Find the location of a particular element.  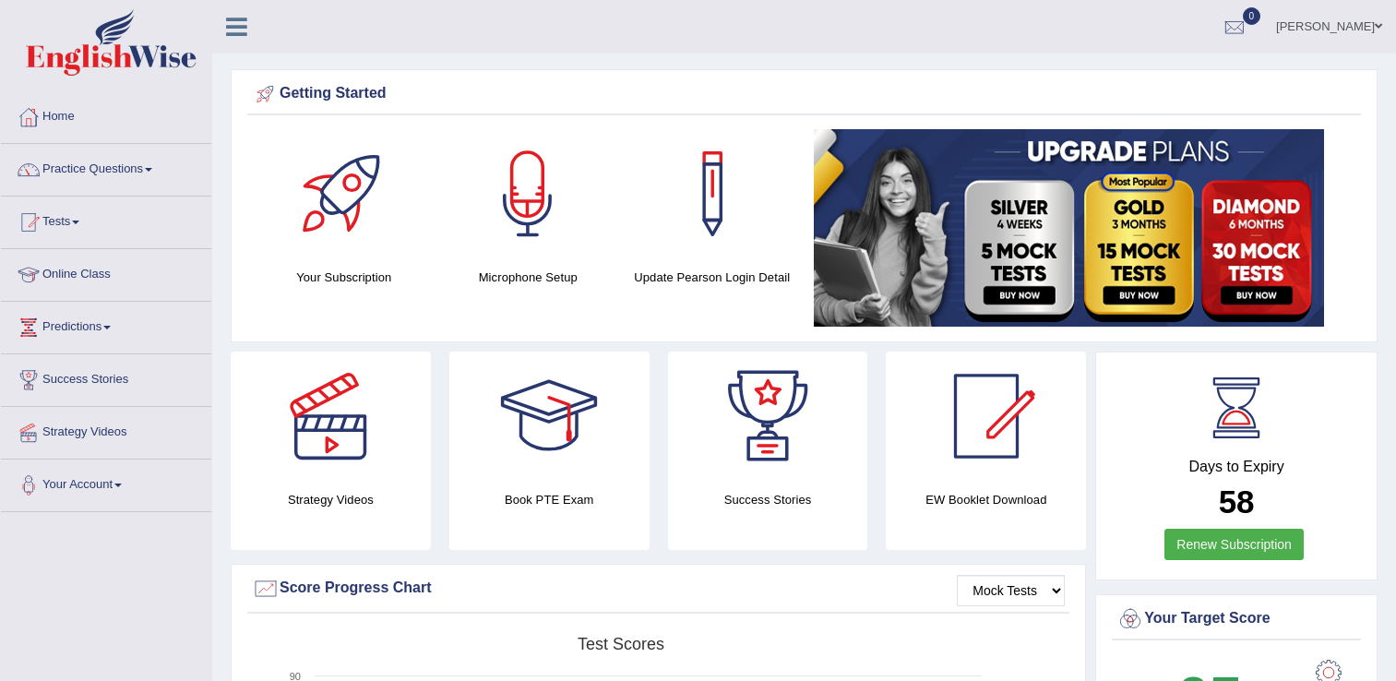

h4: Strategy Videos is located at coordinates (330, 499).